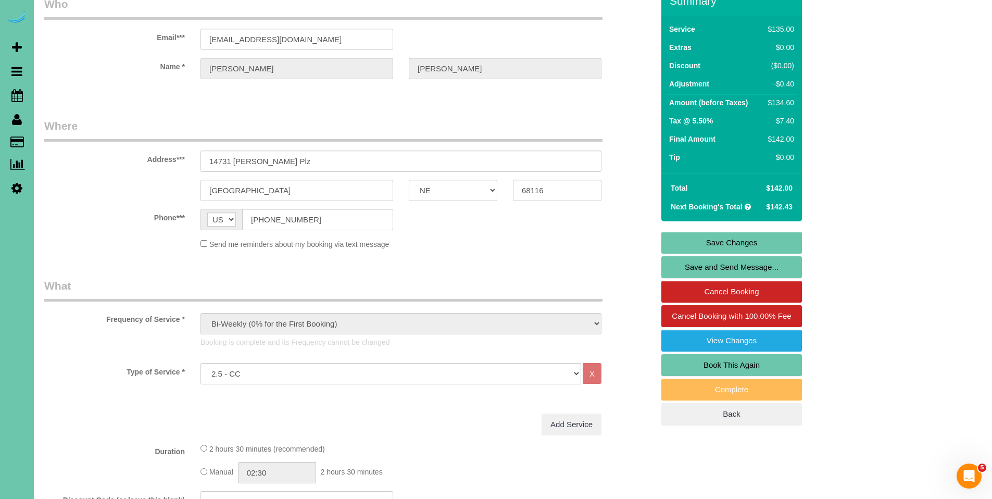  Describe the element at coordinates (689, 84) in the screenshot. I see `label: Adjustment` at that location.